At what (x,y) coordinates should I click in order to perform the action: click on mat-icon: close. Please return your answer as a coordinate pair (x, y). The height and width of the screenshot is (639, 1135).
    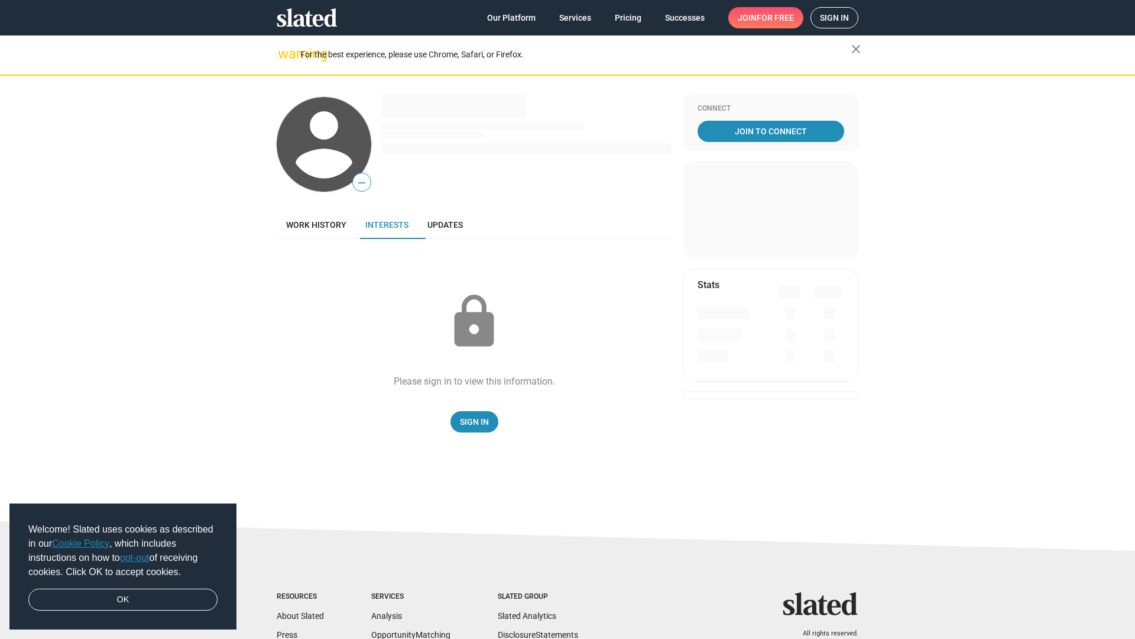
    Looking at the image, I should click on (856, 49).